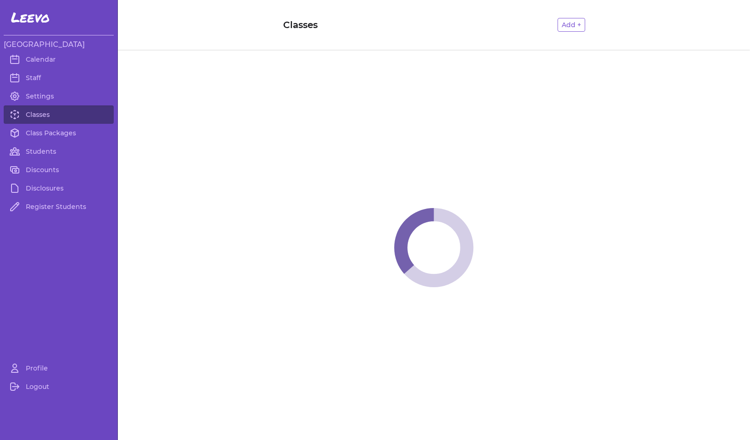 The image size is (750, 440). What do you see at coordinates (58, 188) in the screenshot?
I see `a: Disclosures` at bounding box center [58, 188].